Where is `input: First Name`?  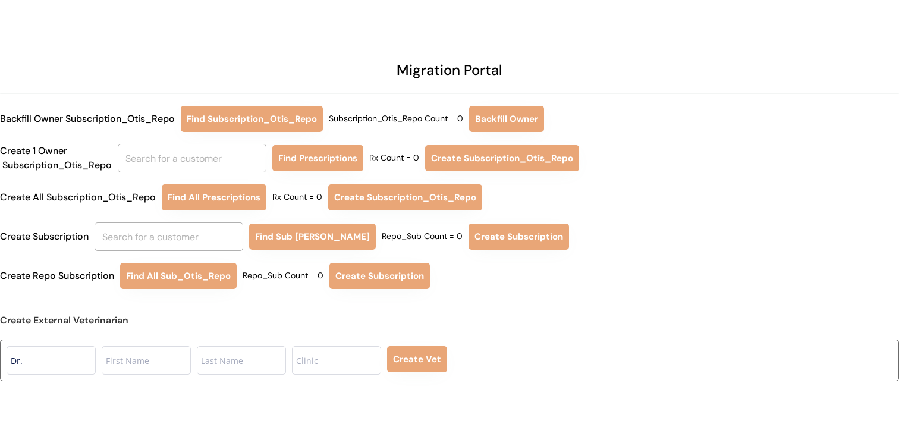 input: First Name is located at coordinates (146, 360).